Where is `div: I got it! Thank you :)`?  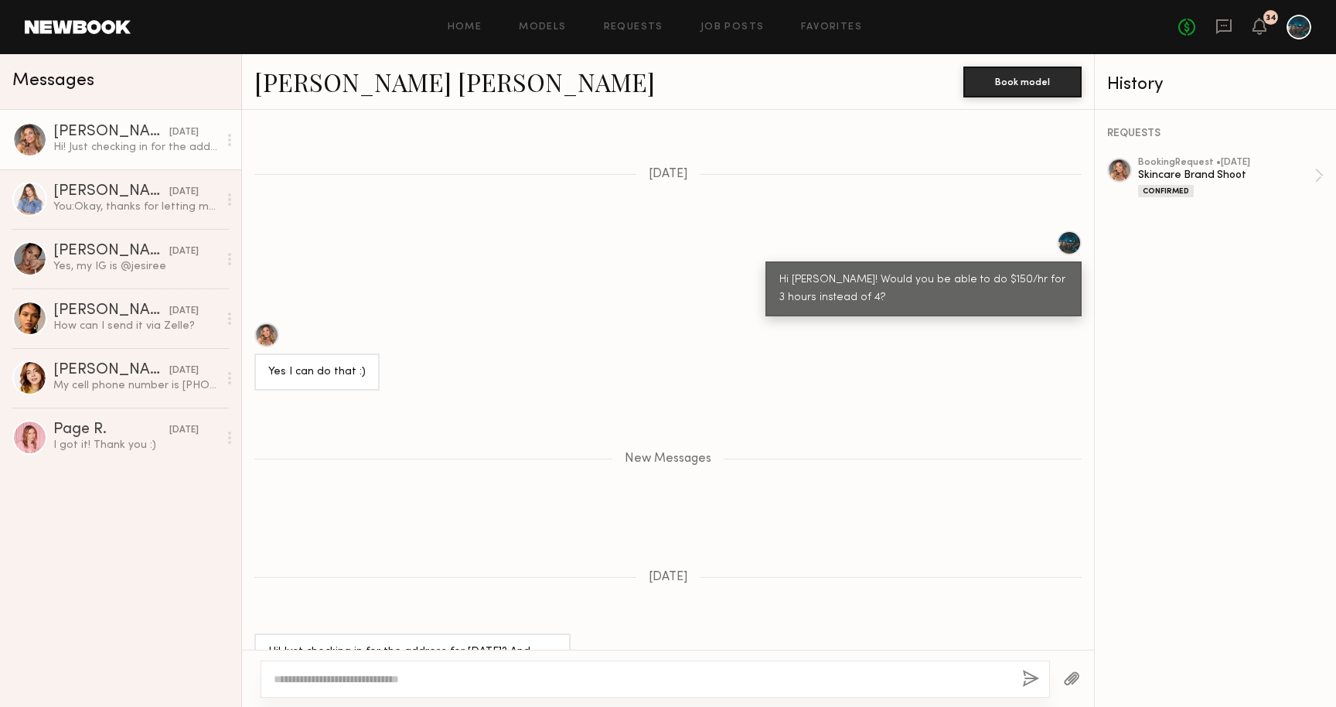 div: I got it! Thank you :) is located at coordinates (135, 445).